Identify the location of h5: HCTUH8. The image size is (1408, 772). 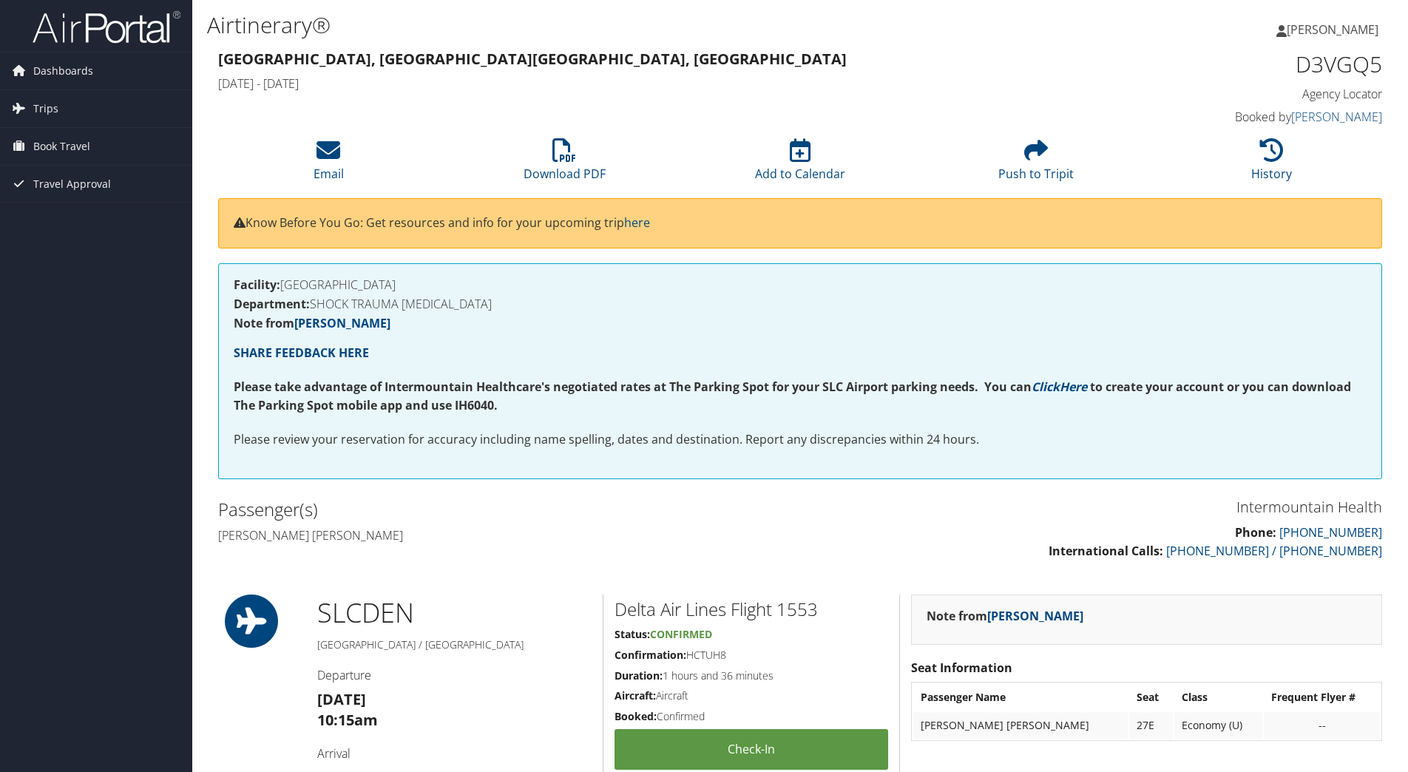
(752, 655).